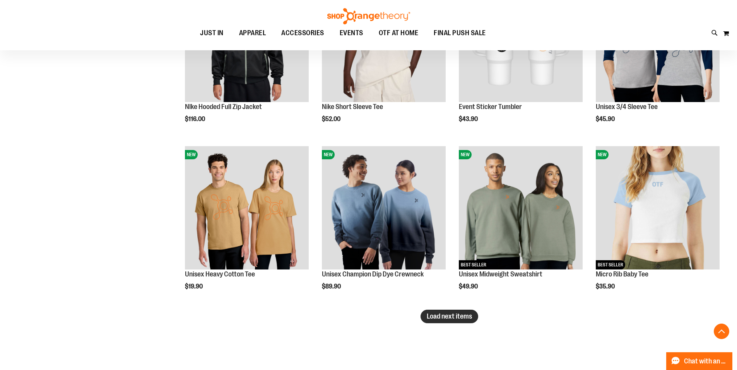 The image size is (737, 370). I want to click on a: Unisex Champion Dip Dye Crewneck, so click(372, 274).